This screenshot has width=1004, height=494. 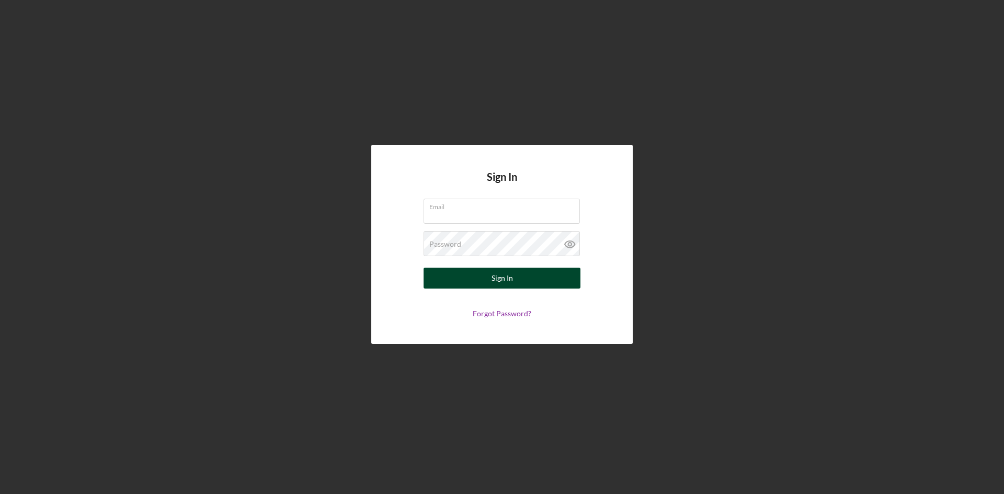 I want to click on h4: Sign In, so click(x=502, y=185).